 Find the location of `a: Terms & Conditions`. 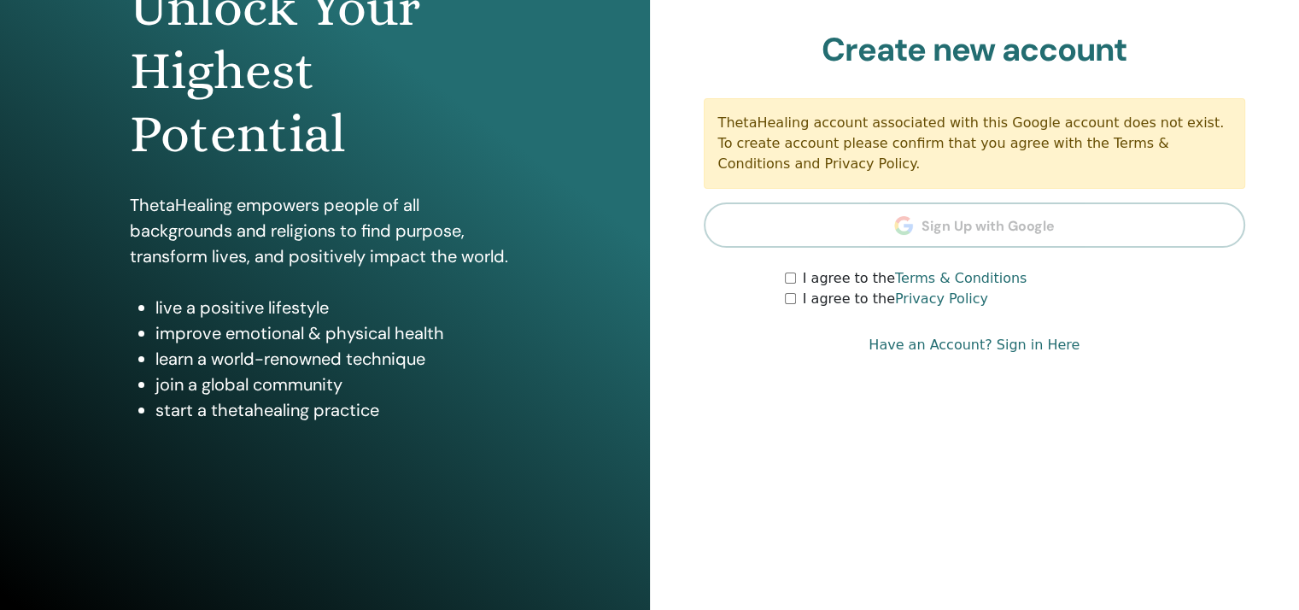

a: Terms & Conditions is located at coordinates (961, 278).